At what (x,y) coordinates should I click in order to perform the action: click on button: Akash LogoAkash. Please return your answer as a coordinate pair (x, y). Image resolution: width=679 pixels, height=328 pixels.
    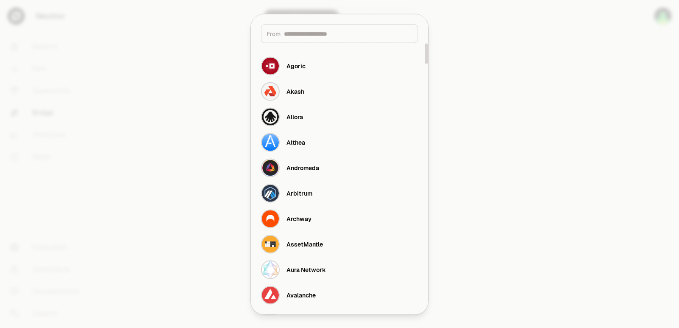
    Looking at the image, I should click on (339, 91).